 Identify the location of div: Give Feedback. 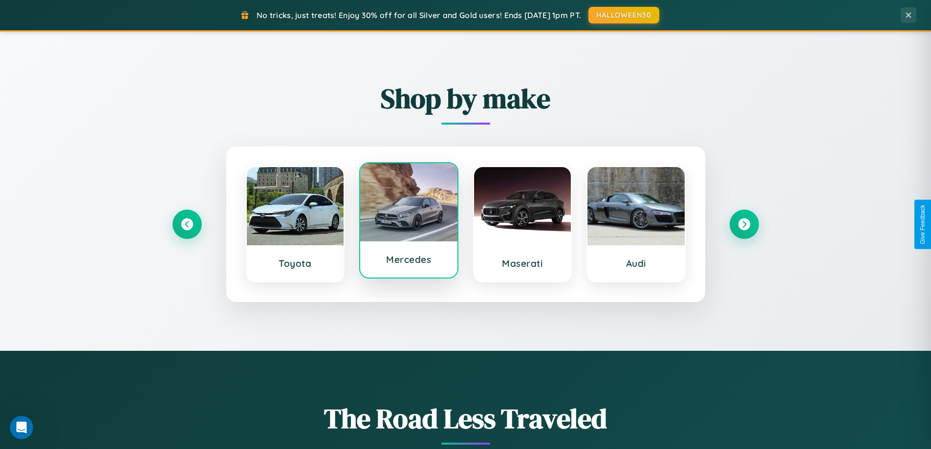
(922, 224).